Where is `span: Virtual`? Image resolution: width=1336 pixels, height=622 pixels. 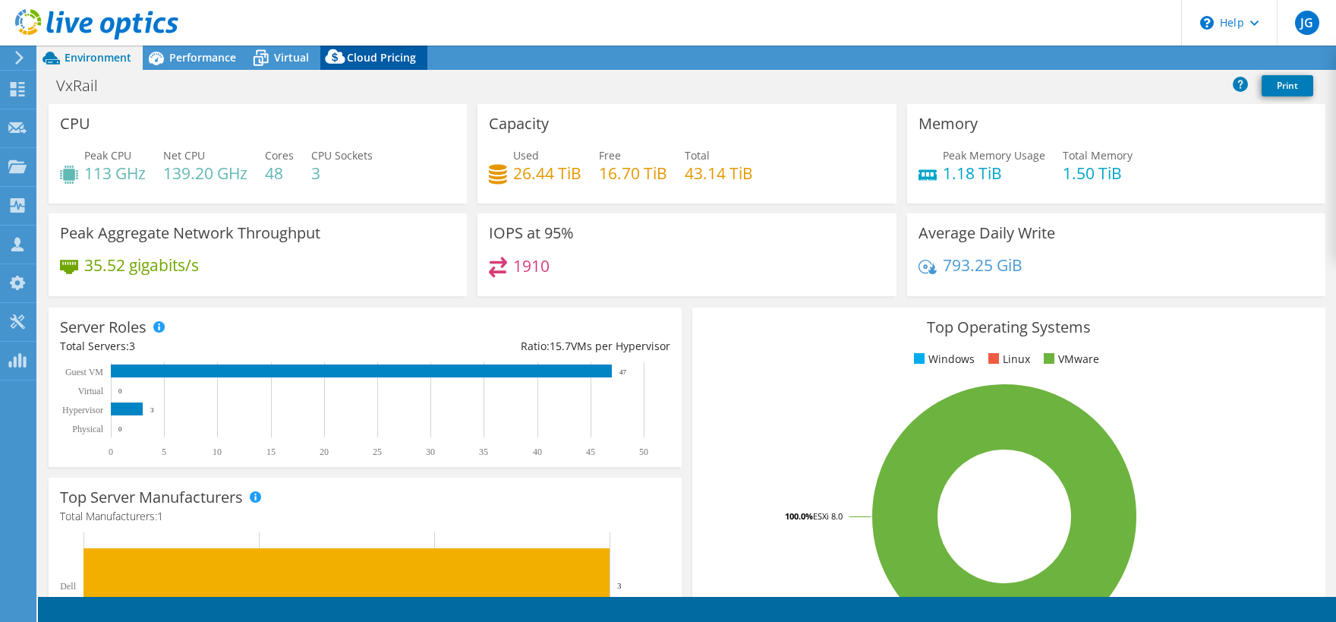 span: Virtual is located at coordinates (291, 57).